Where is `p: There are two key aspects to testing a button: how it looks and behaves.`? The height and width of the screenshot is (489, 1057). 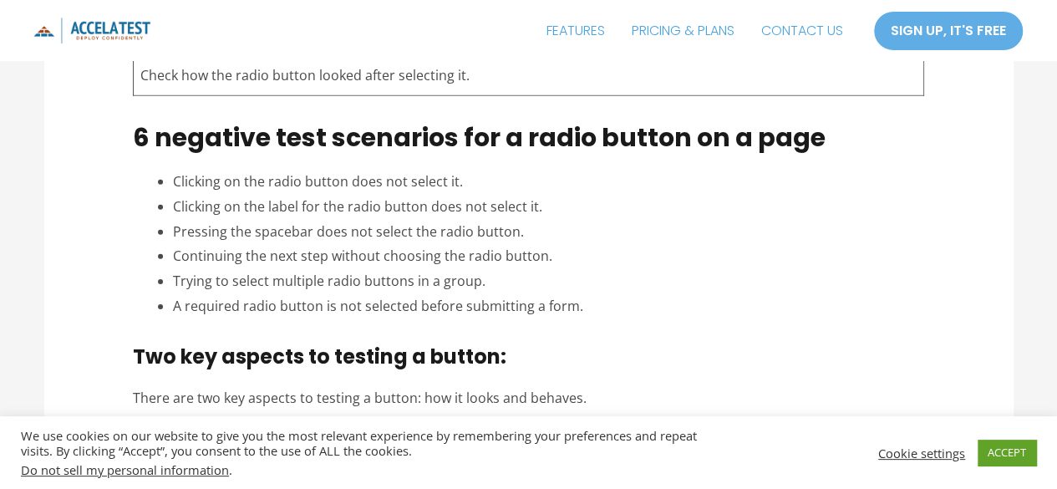
p: There are two key aspects to testing a button: how it looks and behaves. is located at coordinates (528, 398).